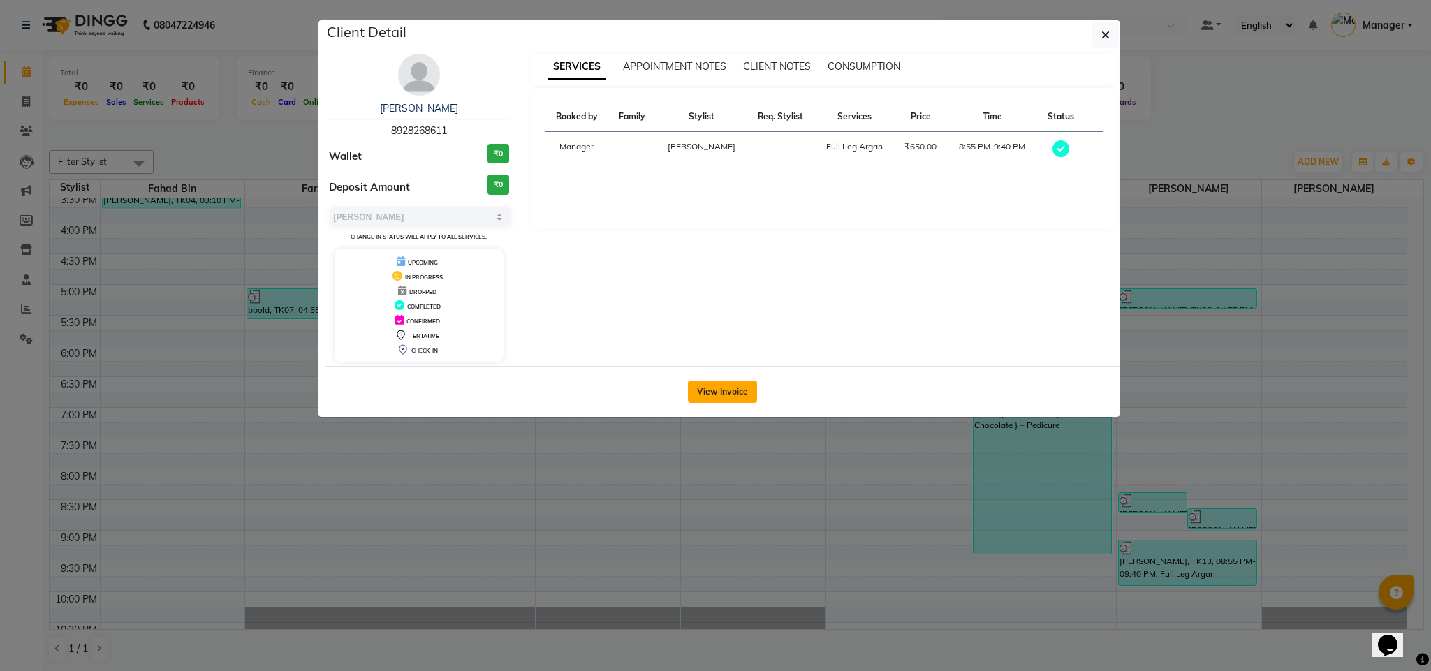  I want to click on th: Price, so click(921, 117).